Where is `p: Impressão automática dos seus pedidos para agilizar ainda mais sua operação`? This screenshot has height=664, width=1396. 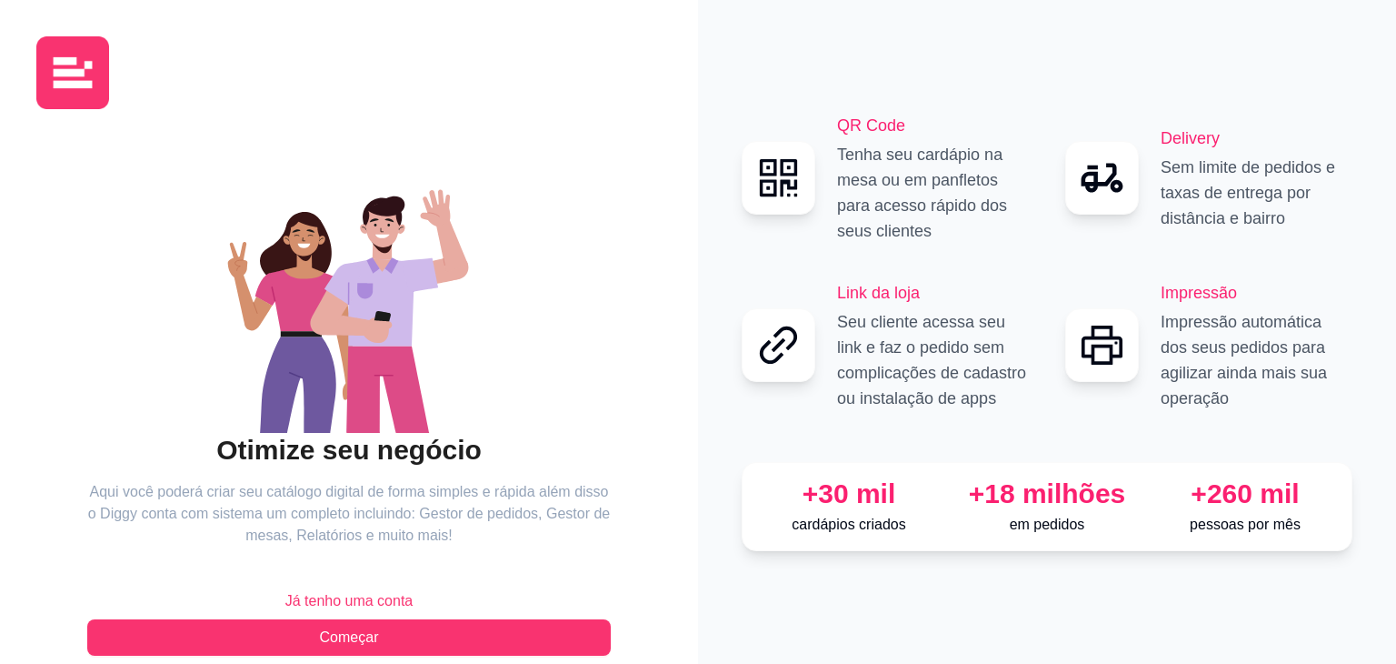 p: Impressão automática dos seus pedidos para agilizar ainda mais sua operação is located at coordinates (1256, 360).